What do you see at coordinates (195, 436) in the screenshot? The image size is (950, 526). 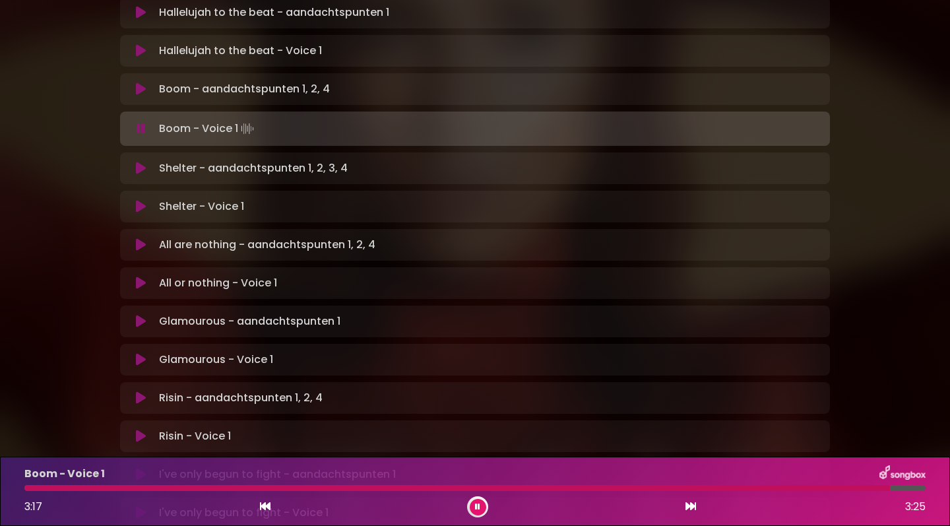 I see `p: Risin - Voice 1` at bounding box center [195, 436].